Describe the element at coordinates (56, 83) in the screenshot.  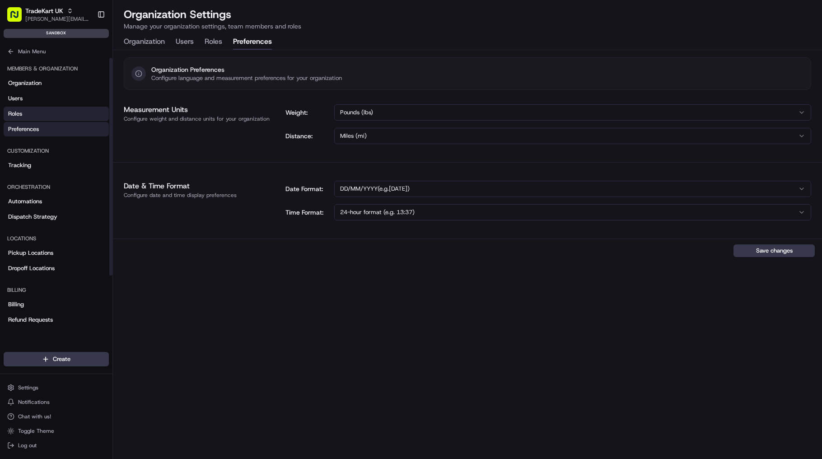
I see `a: Organization` at that location.